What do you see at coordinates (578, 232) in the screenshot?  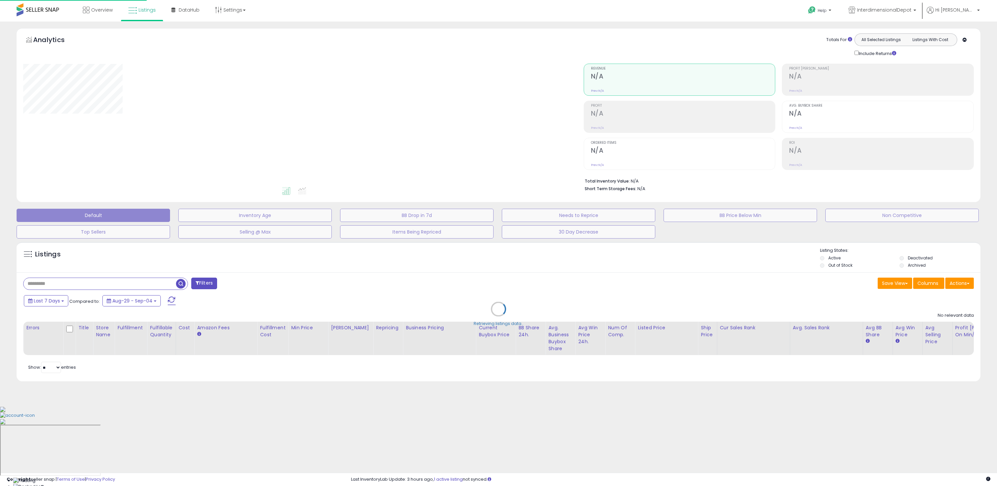 I see `button: 30 Day Decrease` at bounding box center [578, 232].